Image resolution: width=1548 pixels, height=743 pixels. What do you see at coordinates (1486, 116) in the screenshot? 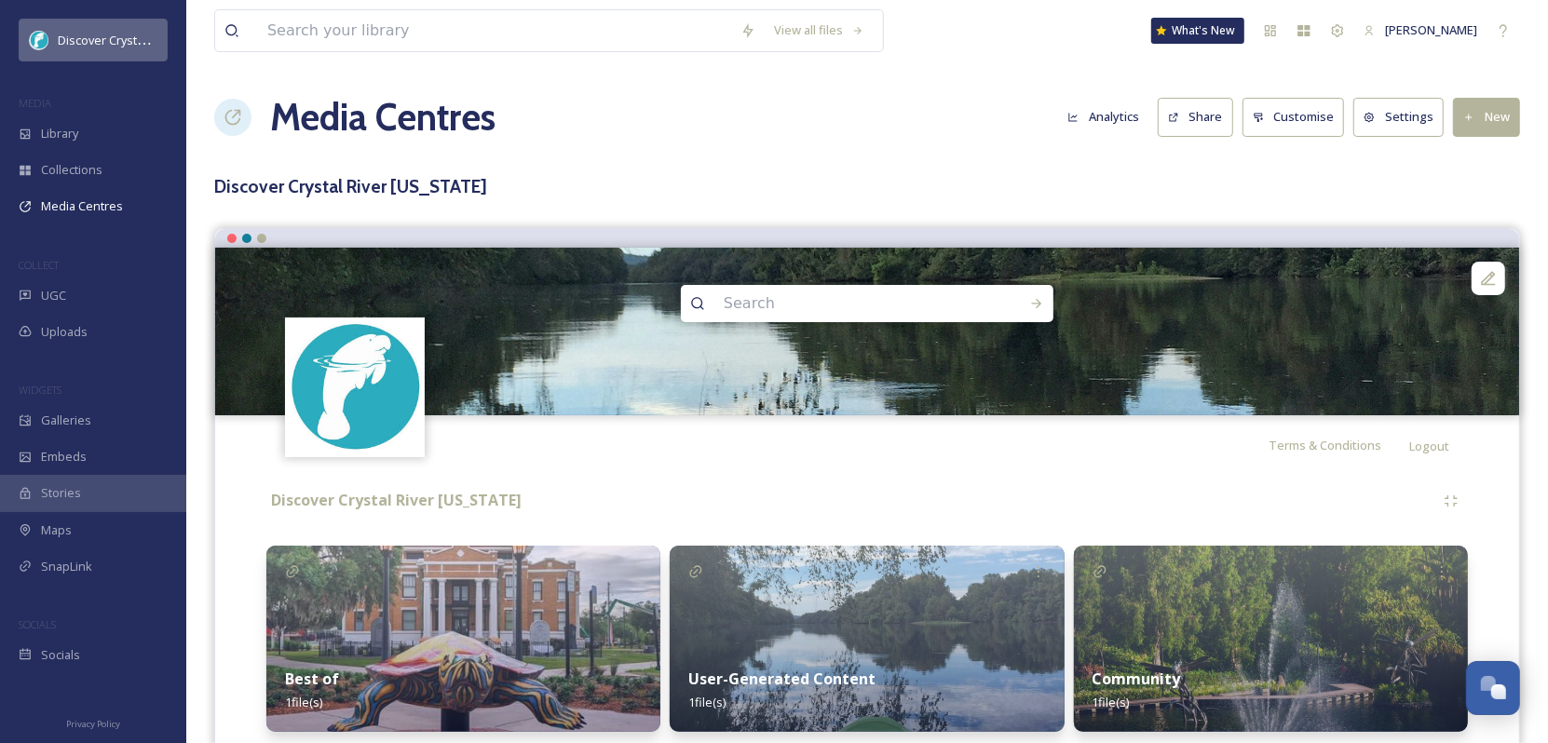
I see `button: New` at bounding box center [1486, 116].